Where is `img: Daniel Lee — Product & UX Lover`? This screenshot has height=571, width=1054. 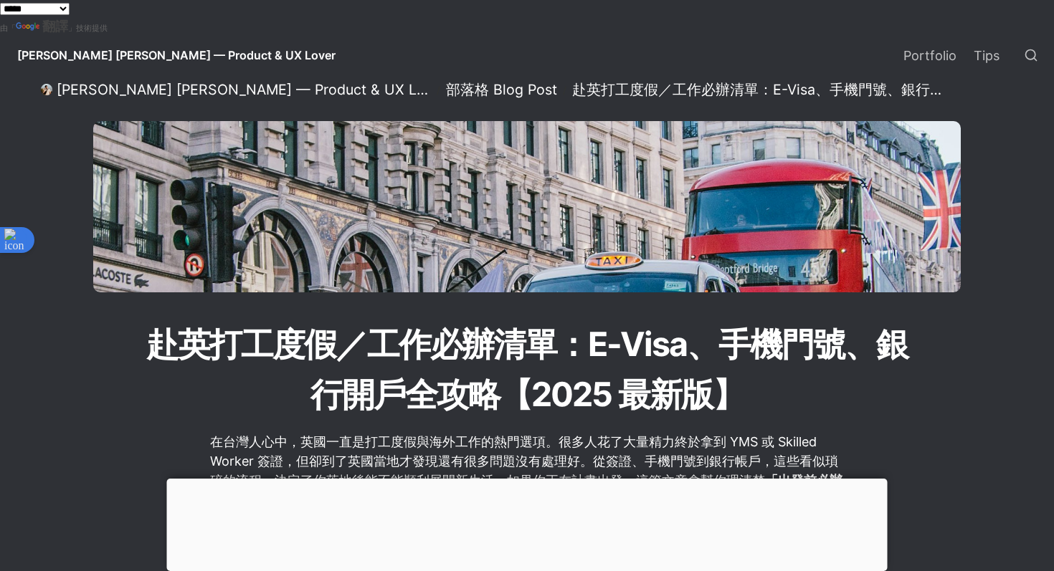 img: Daniel Lee — Product & UX Lover is located at coordinates (47, 90).